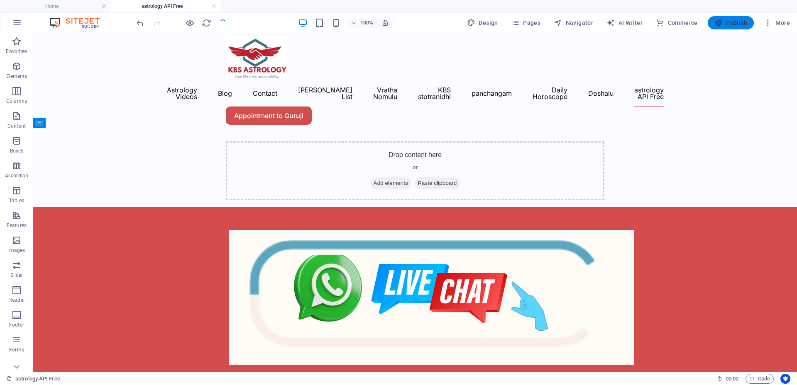 The width and height of the screenshot is (797, 385). I want to click on h4: astrology API Free, so click(166, 6).